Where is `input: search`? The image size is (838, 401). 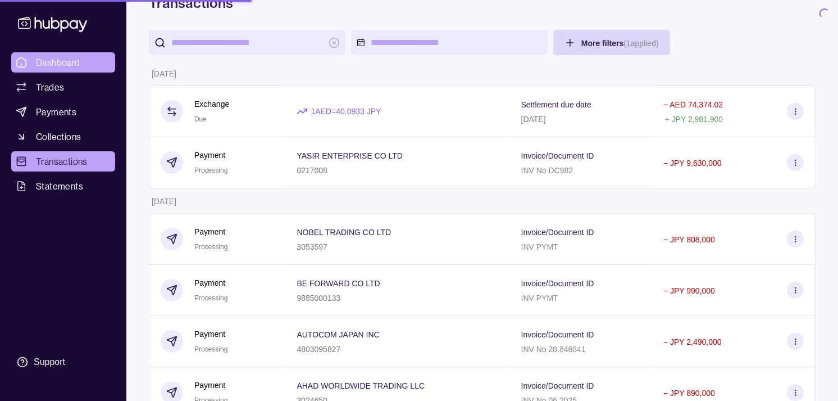 input: search is located at coordinates (247, 42).